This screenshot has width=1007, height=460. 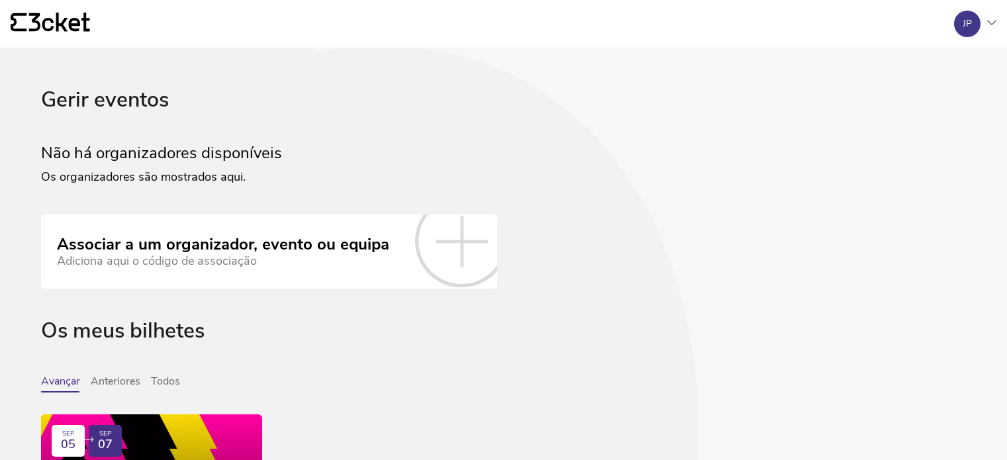 I want to click on button: Avançar, so click(x=60, y=384).